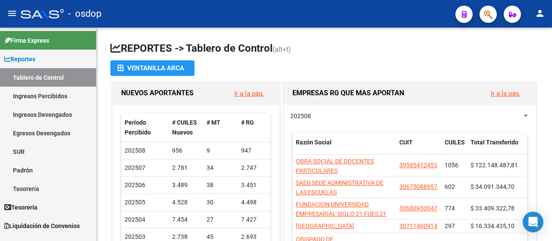 This screenshot has width=552, height=241. I want to click on div: 30, so click(220, 202).